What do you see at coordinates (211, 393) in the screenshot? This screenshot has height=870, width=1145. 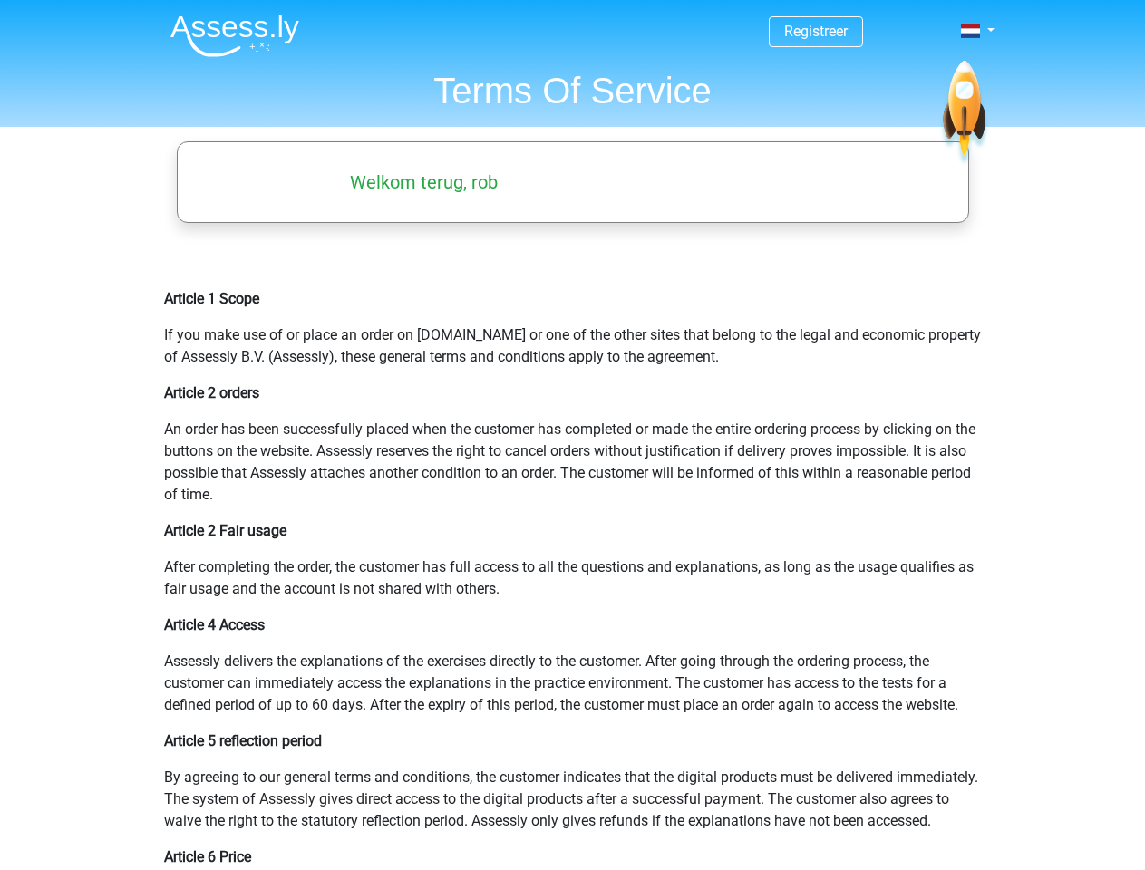 I see `b: Article 2 orders` at bounding box center [211, 393].